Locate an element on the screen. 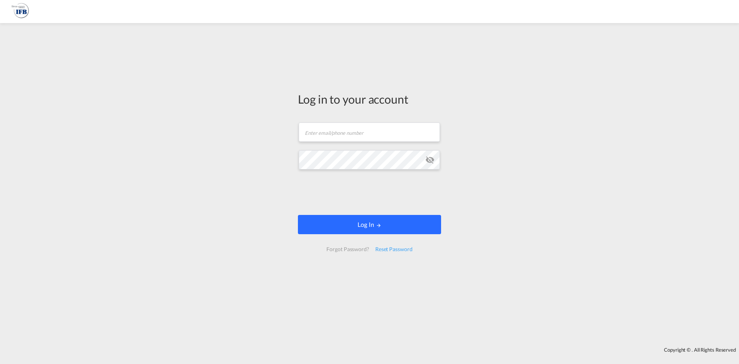  div: Log in to your account is located at coordinates (370, 99).